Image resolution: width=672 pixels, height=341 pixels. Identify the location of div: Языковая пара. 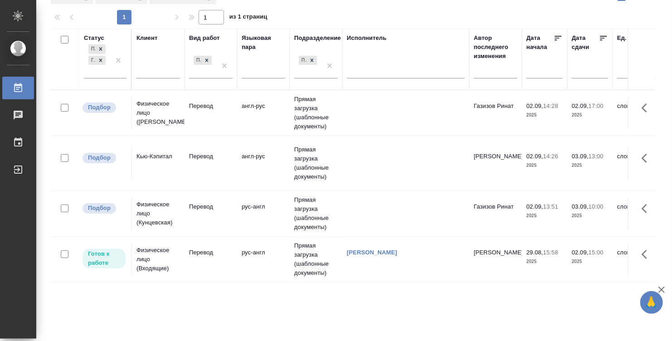
(264, 43).